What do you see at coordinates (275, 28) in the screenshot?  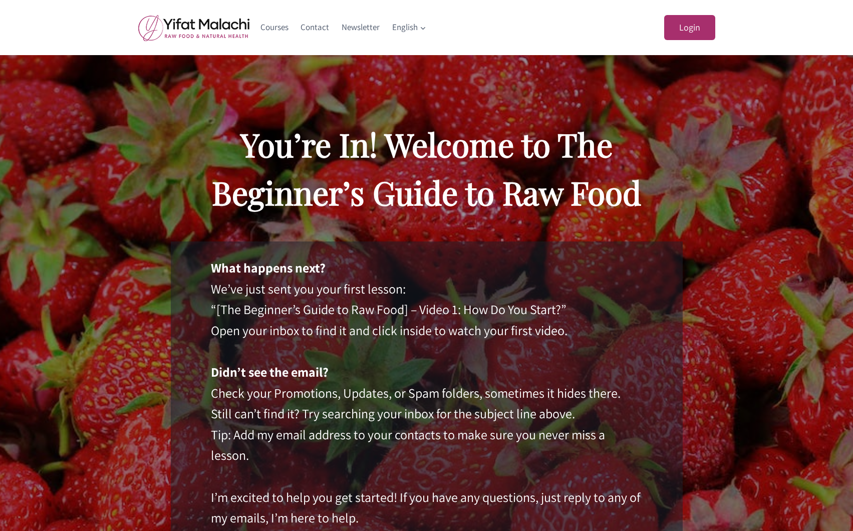 I see `a: Courses` at bounding box center [275, 28].